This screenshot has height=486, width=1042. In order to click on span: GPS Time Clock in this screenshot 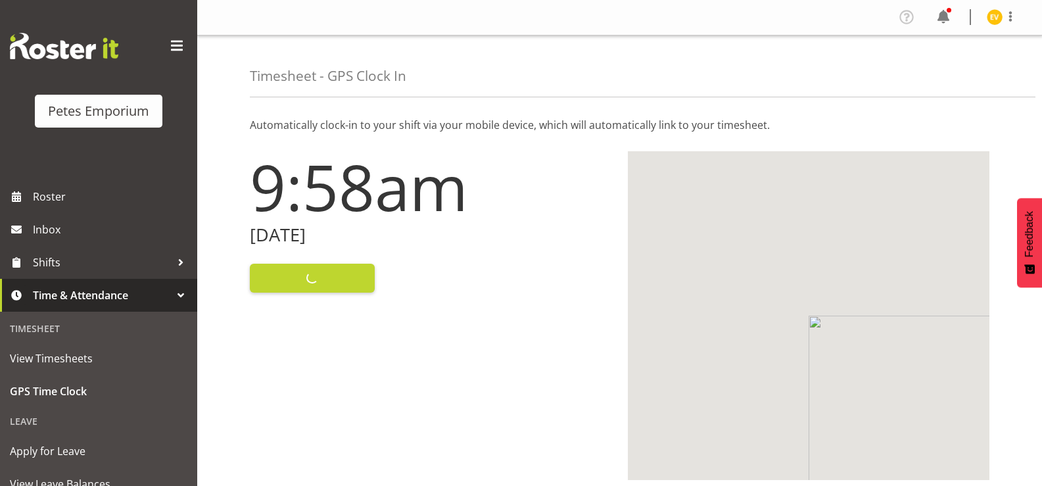, I will do `click(99, 391)`.